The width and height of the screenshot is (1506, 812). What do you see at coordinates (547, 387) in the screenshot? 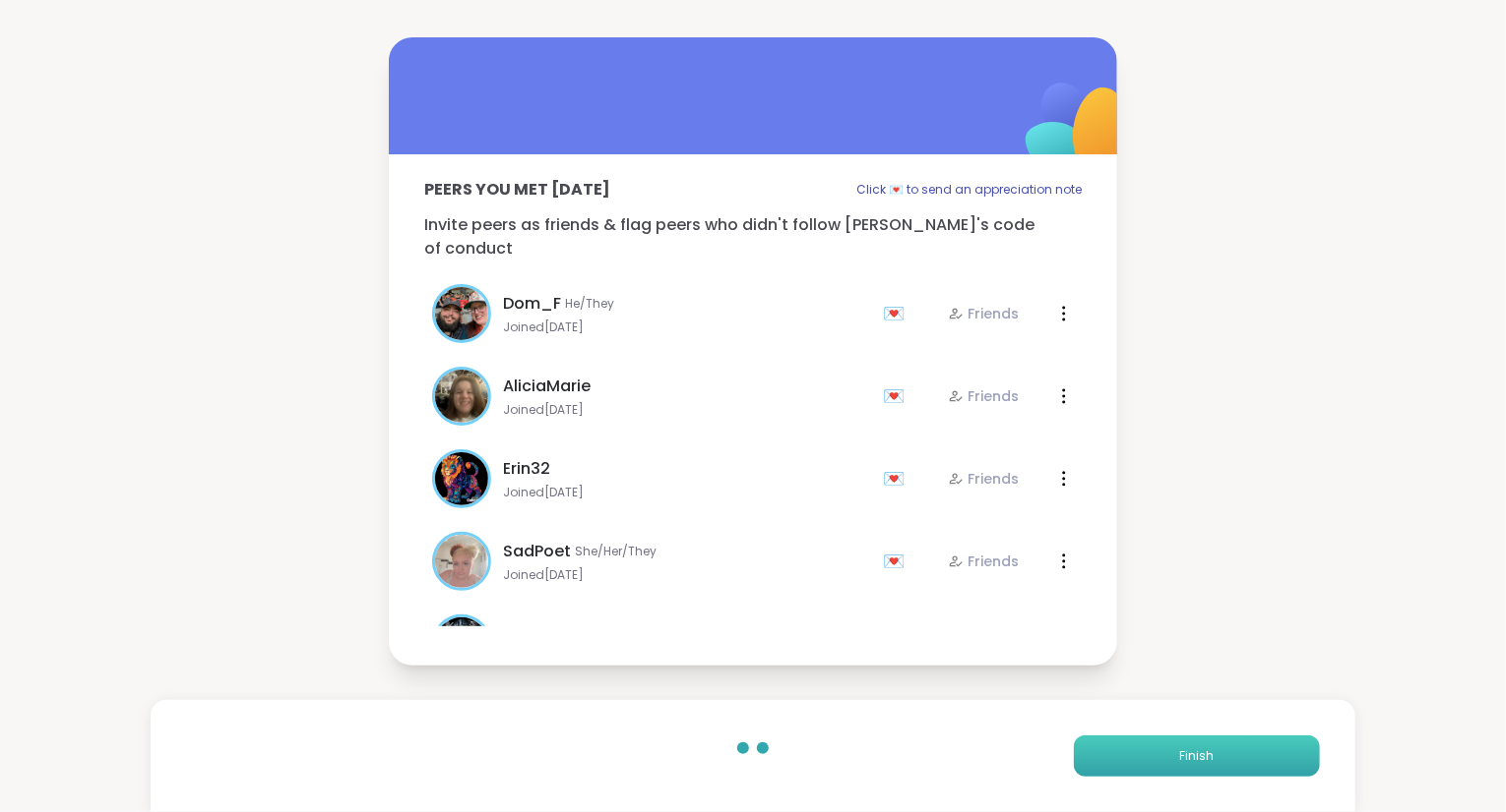
I see `span: AliciaMarie` at bounding box center [547, 387].